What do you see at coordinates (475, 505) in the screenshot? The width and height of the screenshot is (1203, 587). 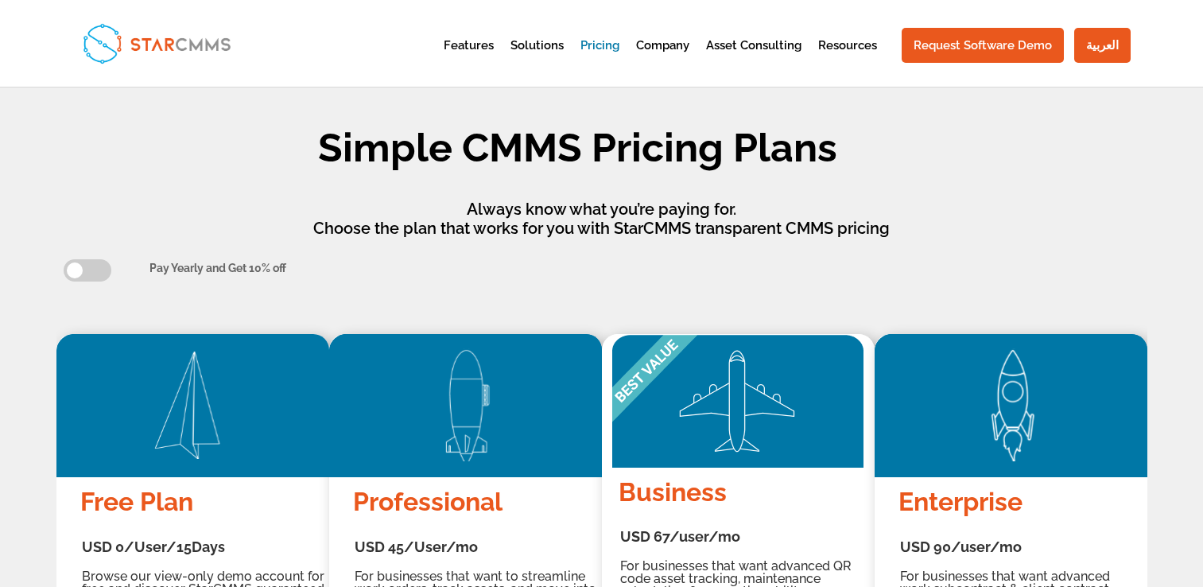 I see `h4: Professional` at bounding box center [475, 505].